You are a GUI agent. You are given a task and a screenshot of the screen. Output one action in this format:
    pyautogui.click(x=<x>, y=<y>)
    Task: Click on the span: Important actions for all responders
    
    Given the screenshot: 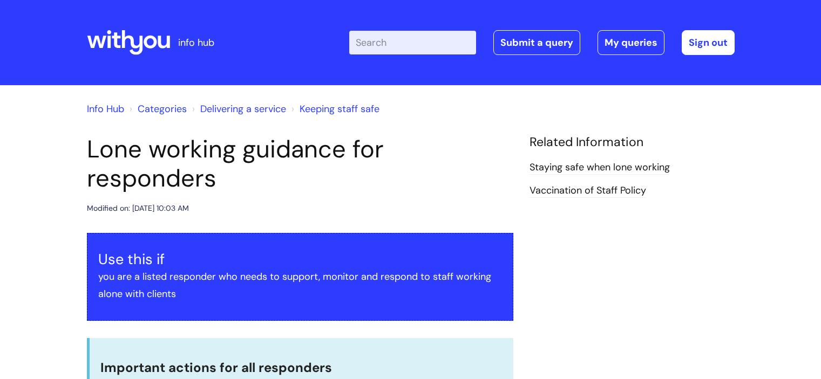 What is the action you would take?
    pyautogui.click(x=216, y=368)
    